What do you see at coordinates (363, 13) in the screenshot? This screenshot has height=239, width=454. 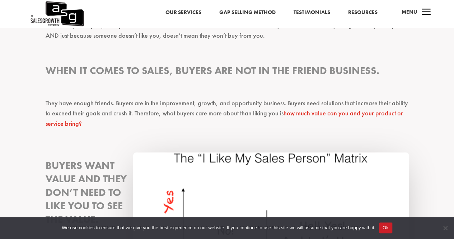 I see `a: Resources` at bounding box center [363, 13].